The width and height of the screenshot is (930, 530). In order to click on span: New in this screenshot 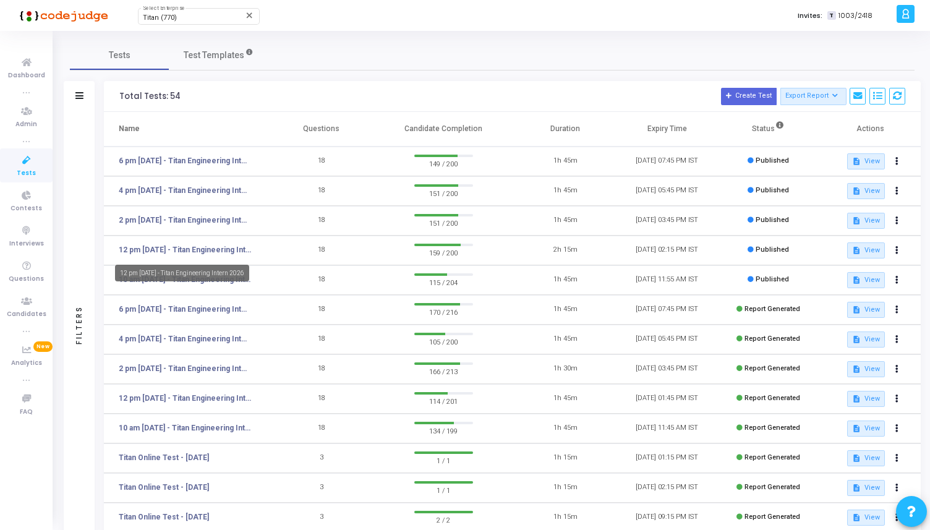, I will do `click(43, 346)`.